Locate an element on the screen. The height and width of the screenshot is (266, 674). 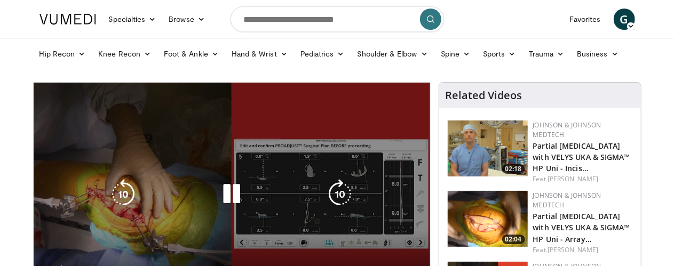
img: VuMedi Logo is located at coordinates (68, 19).